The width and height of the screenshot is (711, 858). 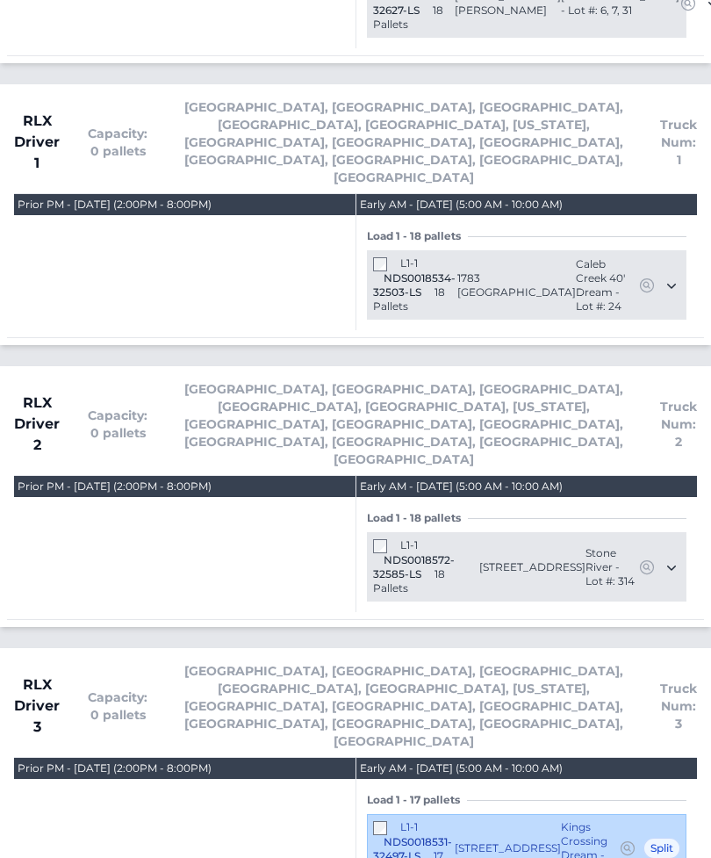 What do you see at coordinates (37, 143) in the screenshot?
I see `span: RLX Driver 1` at bounding box center [37, 143].